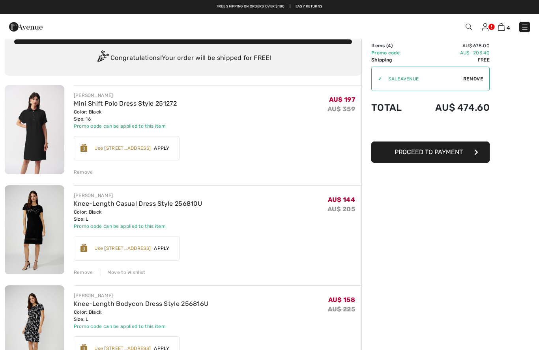  I want to click on span: Proceed to Payment, so click(428, 152).